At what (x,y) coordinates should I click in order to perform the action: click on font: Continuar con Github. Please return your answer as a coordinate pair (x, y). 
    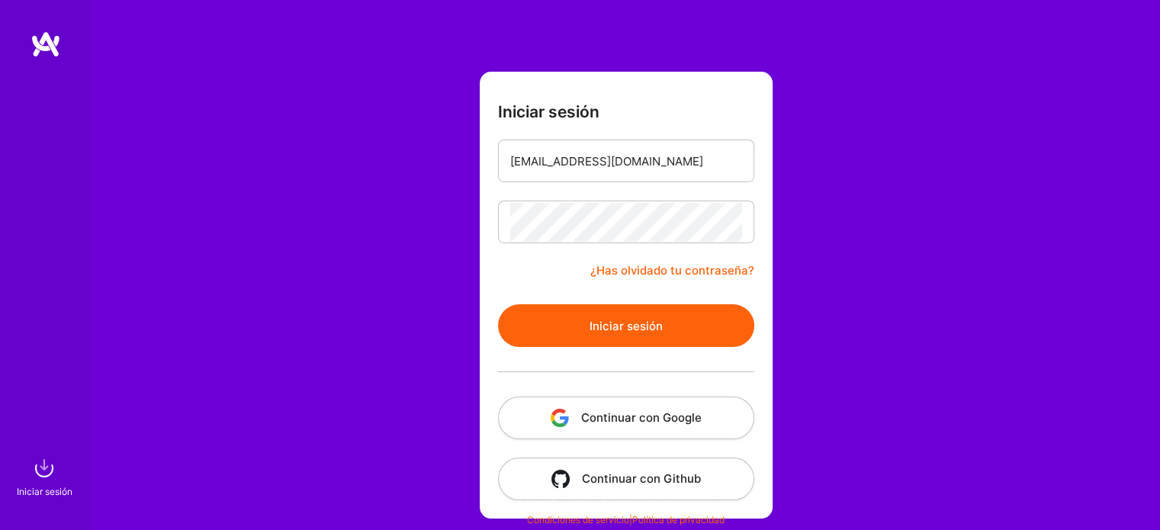
    Looking at the image, I should click on (641, 478).